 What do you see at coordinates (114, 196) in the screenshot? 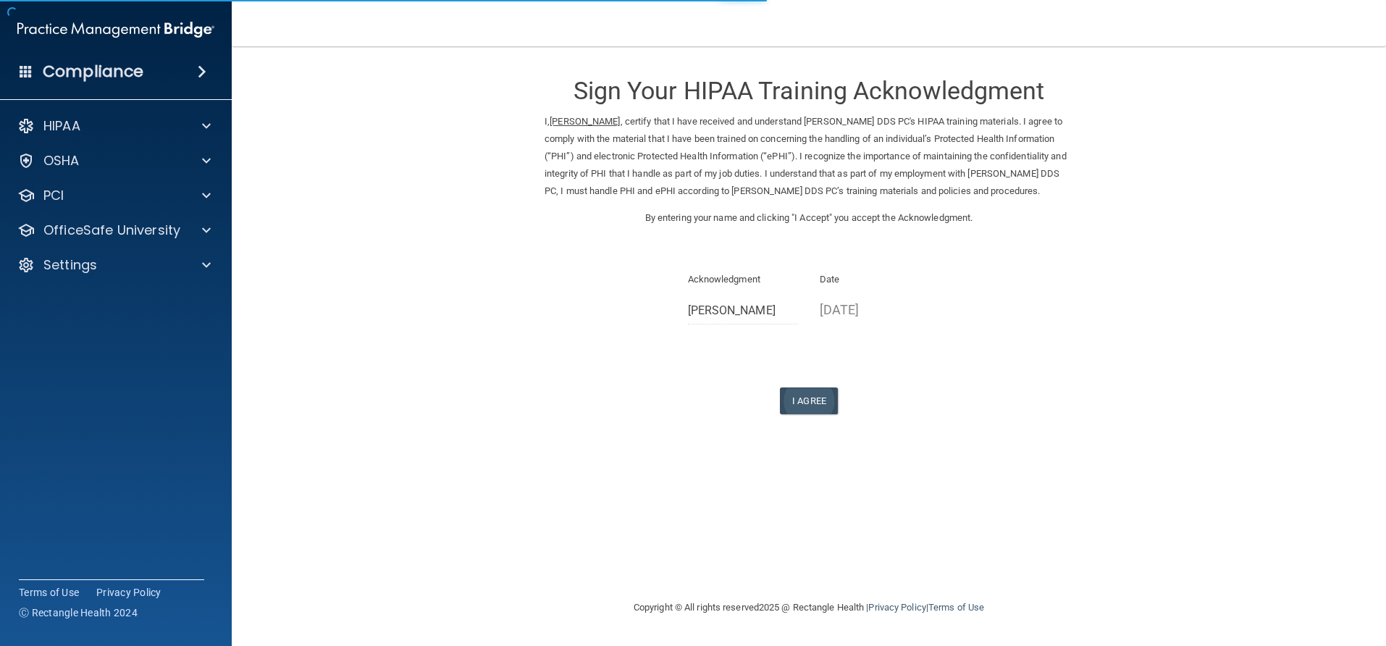
I see `a: PCI` at bounding box center [114, 196].